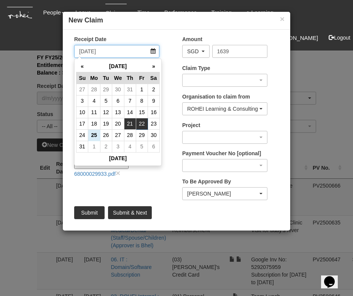 This screenshot has height=296, width=353. I want to click on label: Organisation to claim from, so click(216, 97).